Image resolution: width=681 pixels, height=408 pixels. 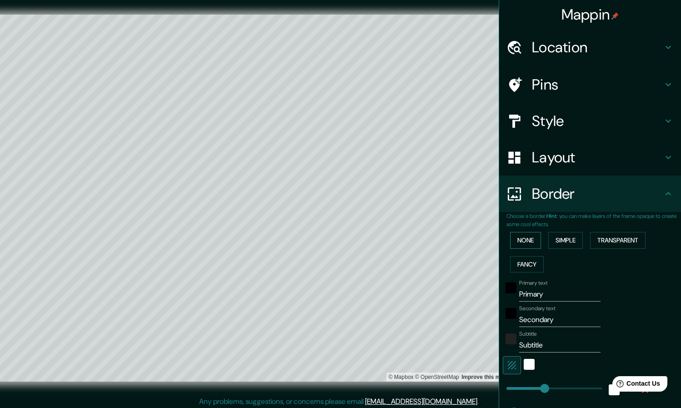 What do you see at coordinates (590, 47) in the screenshot?
I see `div: Location` at bounding box center [590, 47].